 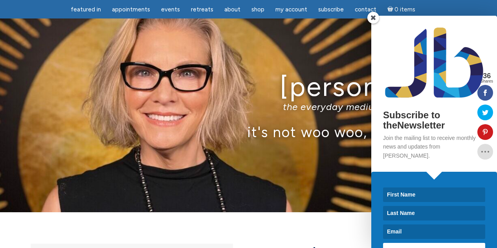 I want to click on p: it's not woo woo, it's true true™, so click(x=249, y=132).